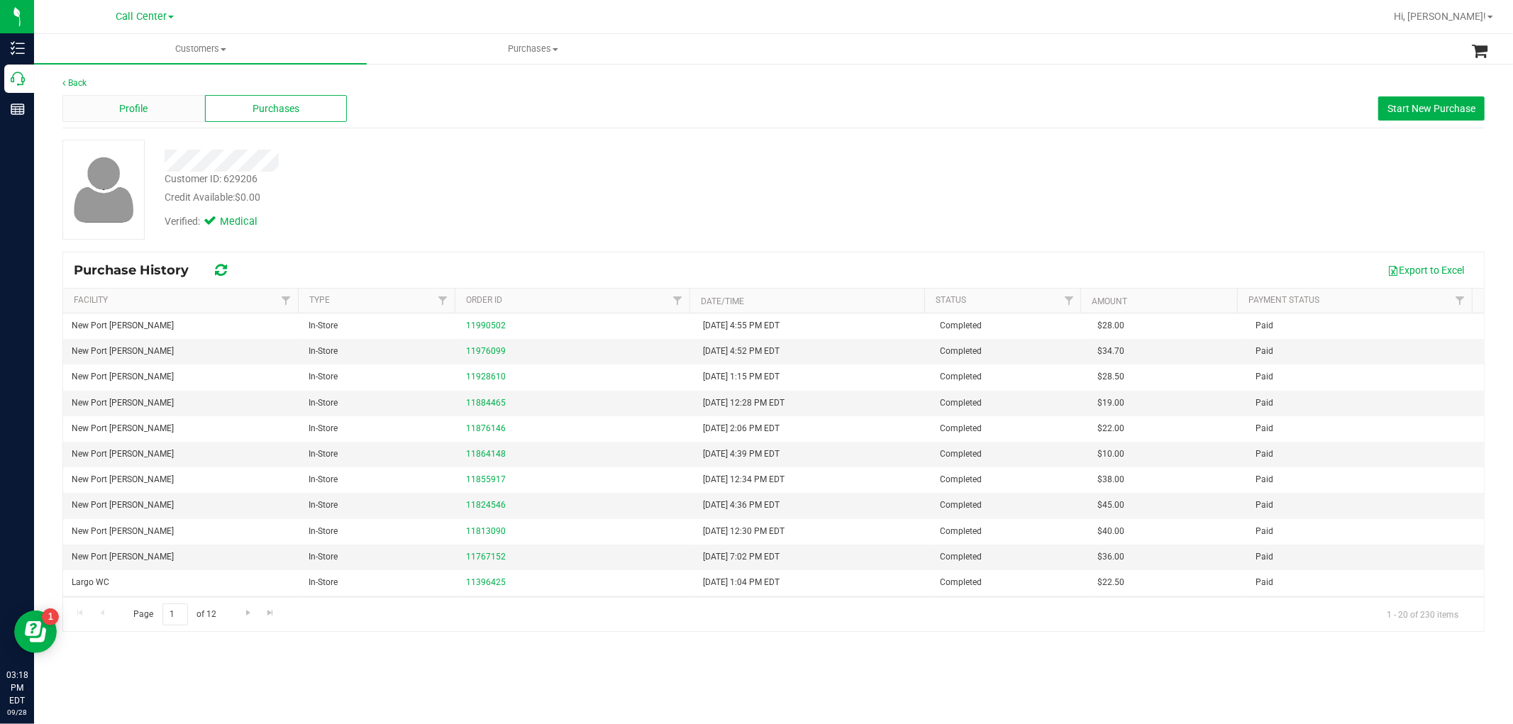 This screenshot has width=1513, height=724. What do you see at coordinates (248, 222) in the screenshot?
I see `span: Medical` at bounding box center [248, 222].